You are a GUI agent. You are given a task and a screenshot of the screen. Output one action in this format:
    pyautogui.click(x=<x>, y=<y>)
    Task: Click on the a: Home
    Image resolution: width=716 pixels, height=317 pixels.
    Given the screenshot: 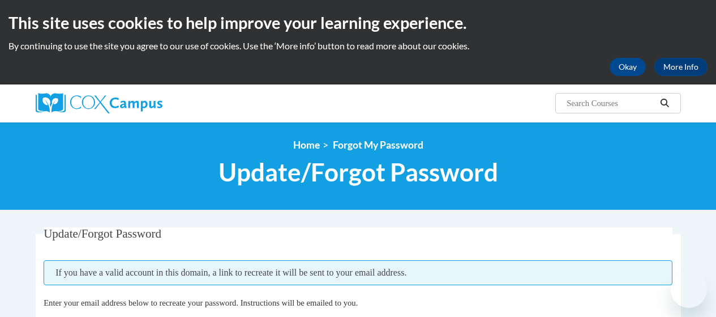 What is the action you would take?
    pyautogui.click(x=306, y=144)
    